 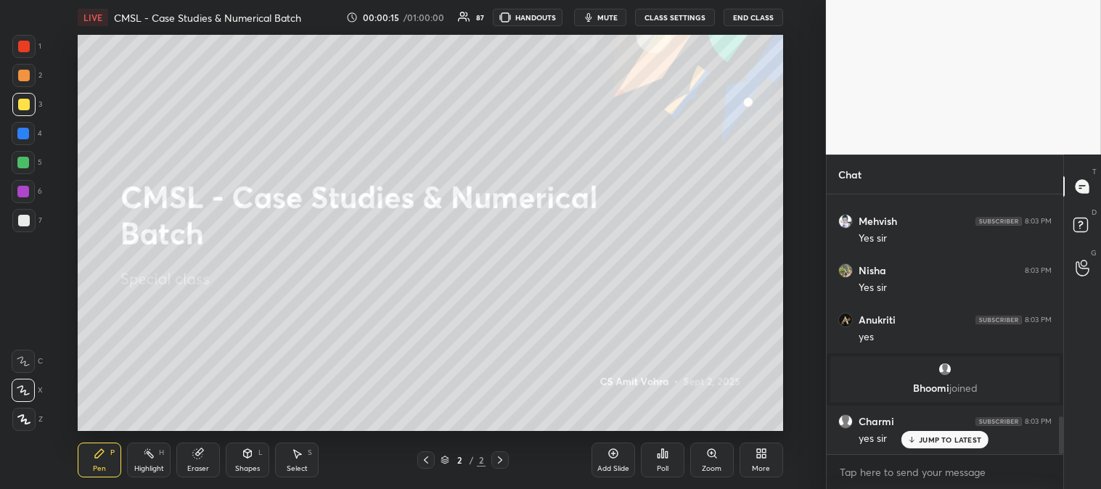 I want to click on button: HANDOUTS, so click(x=527, y=17).